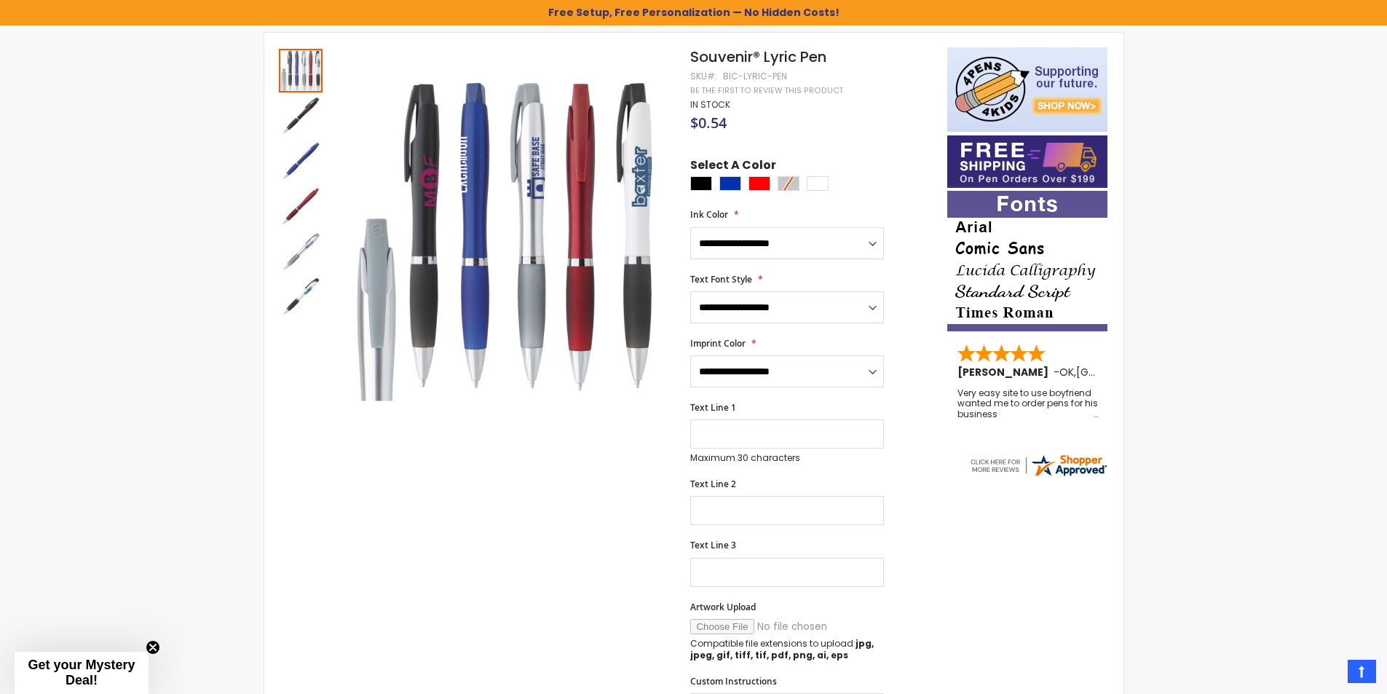  Describe the element at coordinates (701, 183) in the screenshot. I see `div: Black` at that location.